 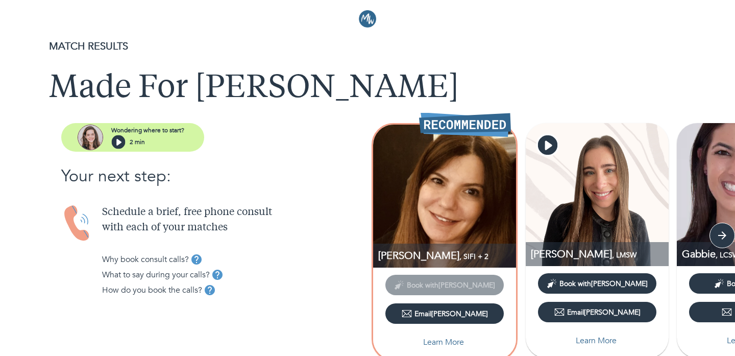 What do you see at coordinates (148, 130) in the screenshot?
I see `p: Wondering where to start?` at bounding box center [148, 130].